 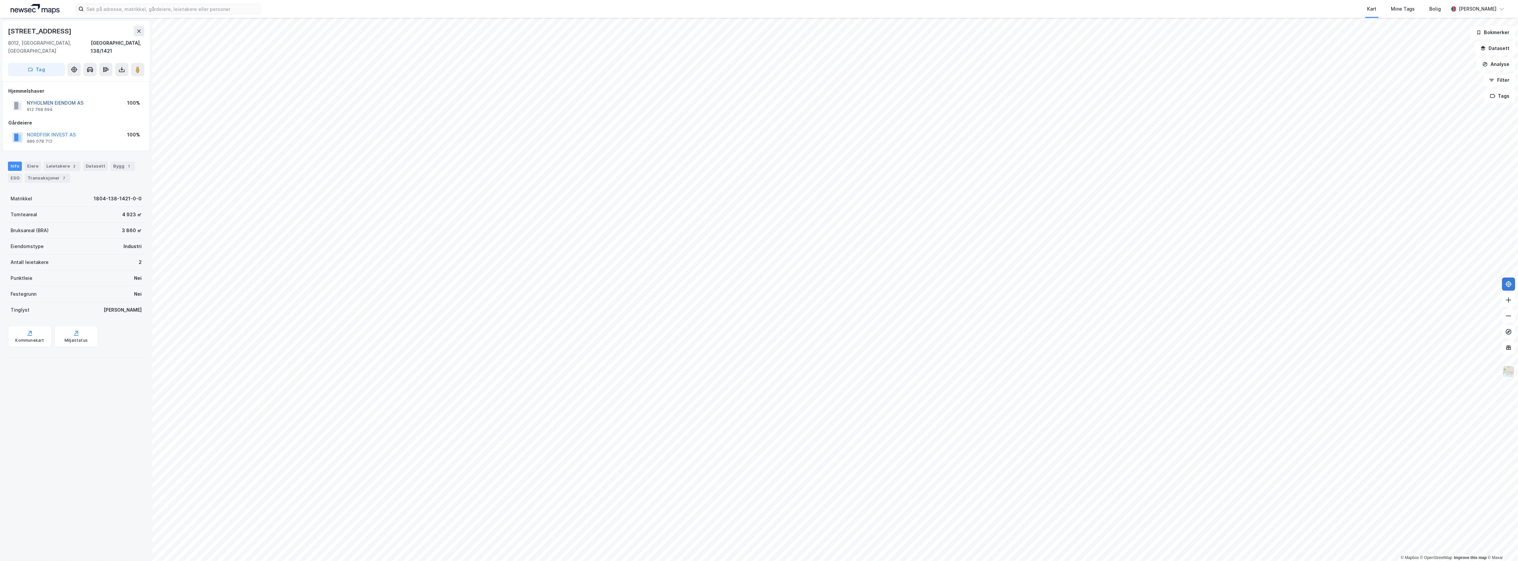 I want to click on div: Bolig, so click(x=1436, y=9).